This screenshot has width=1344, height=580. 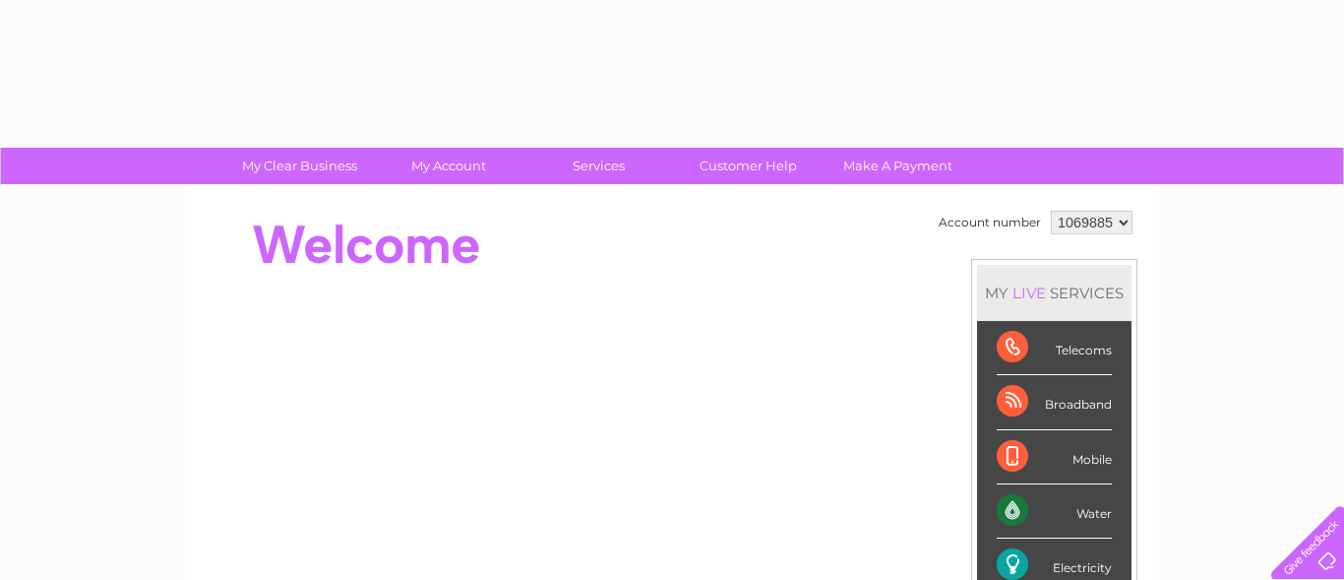 What do you see at coordinates (1054, 402) in the screenshot?
I see `div: Broadband` at bounding box center [1054, 402].